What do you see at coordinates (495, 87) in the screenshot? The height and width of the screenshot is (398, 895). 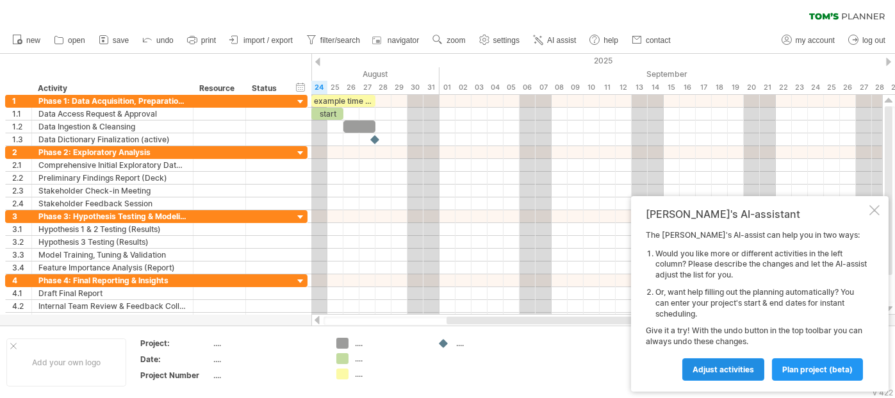 I see `div: Thursday, 4 September 2025` at bounding box center [495, 87].